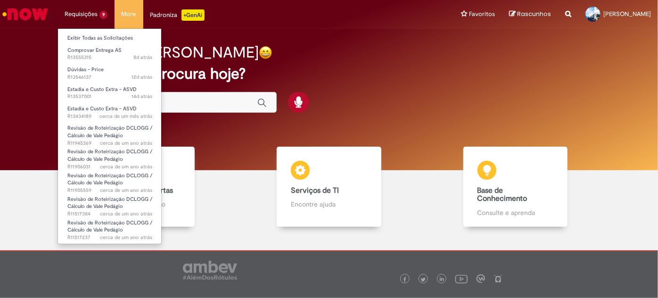 Image resolution: width=658 pixels, height=298 pixels. I want to click on a: Exibir Todas as Solicitações, so click(110, 38).